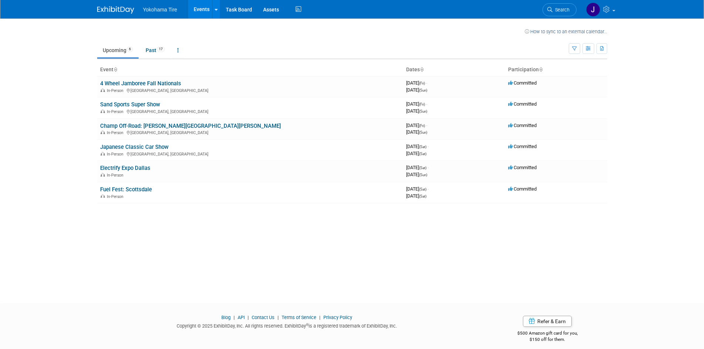 This screenshot has width=704, height=349. Describe the element at coordinates (454, 70) in the screenshot. I see `th: Dates` at that location.